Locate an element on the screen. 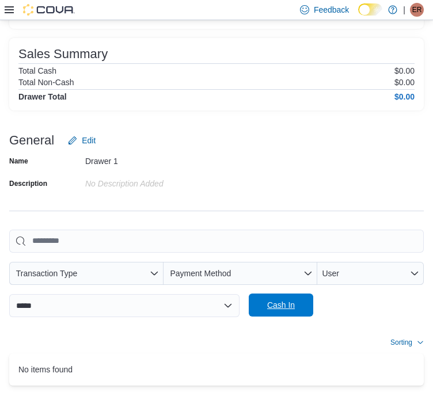 Image resolution: width=433 pixels, height=400 pixels. button: Payment Method is located at coordinates (240, 273).